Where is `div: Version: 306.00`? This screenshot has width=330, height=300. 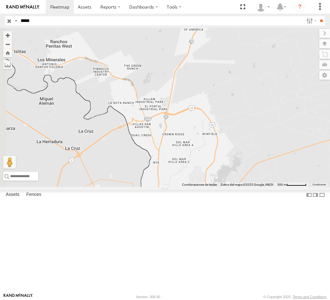
div: Version: 306.00 is located at coordinates (148, 297).